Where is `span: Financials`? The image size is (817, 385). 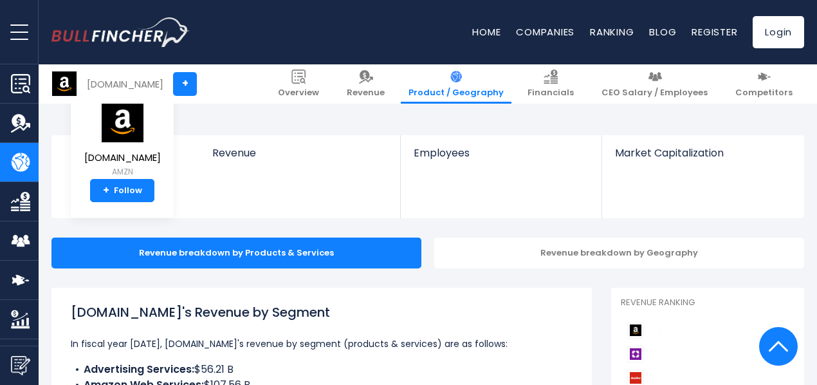
span: Financials is located at coordinates (551, 93).